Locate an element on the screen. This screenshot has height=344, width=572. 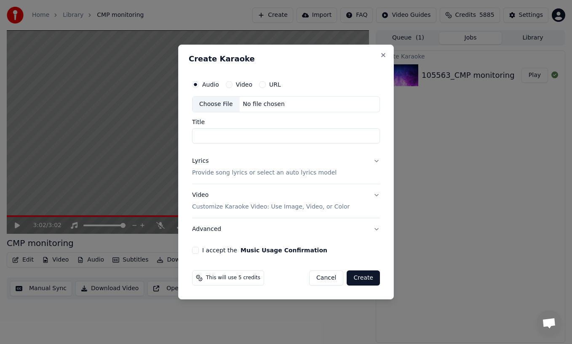
div: Video is located at coordinates (271, 201).